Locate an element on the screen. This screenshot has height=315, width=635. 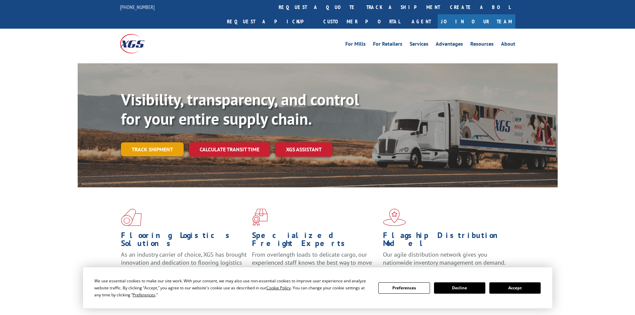
img: xgs-icon-total-supply-chain-intelligence-red is located at coordinates (131, 217).